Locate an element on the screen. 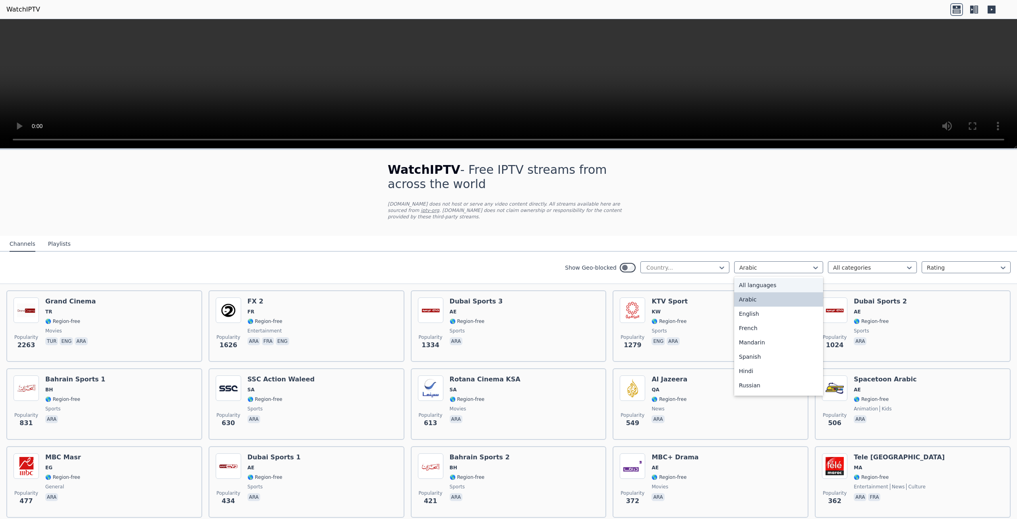  div: Hindi is located at coordinates (779, 371).